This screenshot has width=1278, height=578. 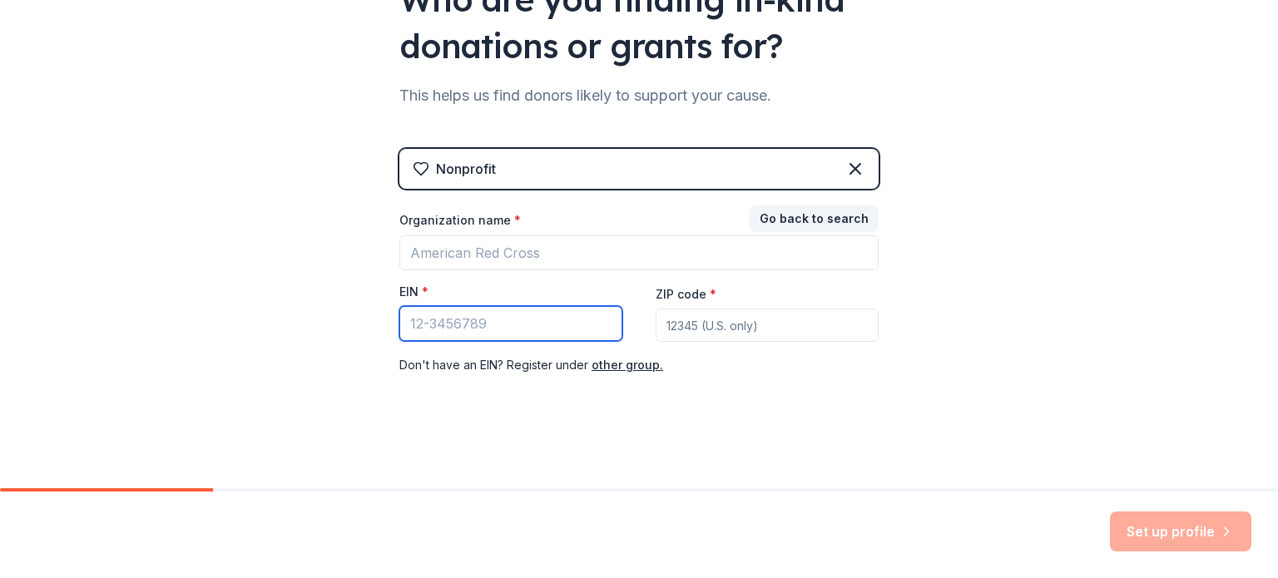 I want to click on button: Go back to search, so click(x=814, y=219).